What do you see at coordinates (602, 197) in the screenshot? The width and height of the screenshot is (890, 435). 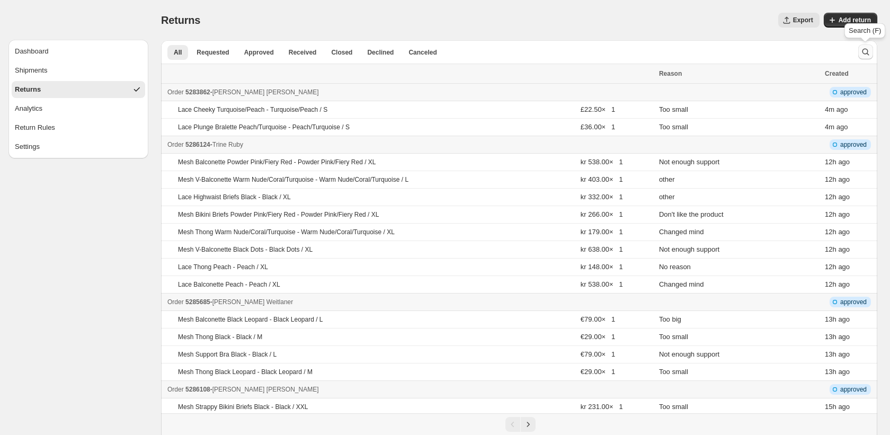 I see `span: kr 332.00 × 1` at bounding box center [602, 197].